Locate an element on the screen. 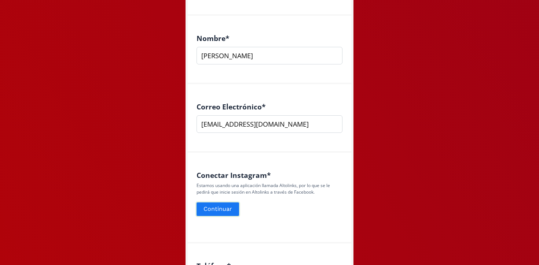 The image size is (539, 265). input: Escribe aquí tu respuesta... is located at coordinates (270, 56).